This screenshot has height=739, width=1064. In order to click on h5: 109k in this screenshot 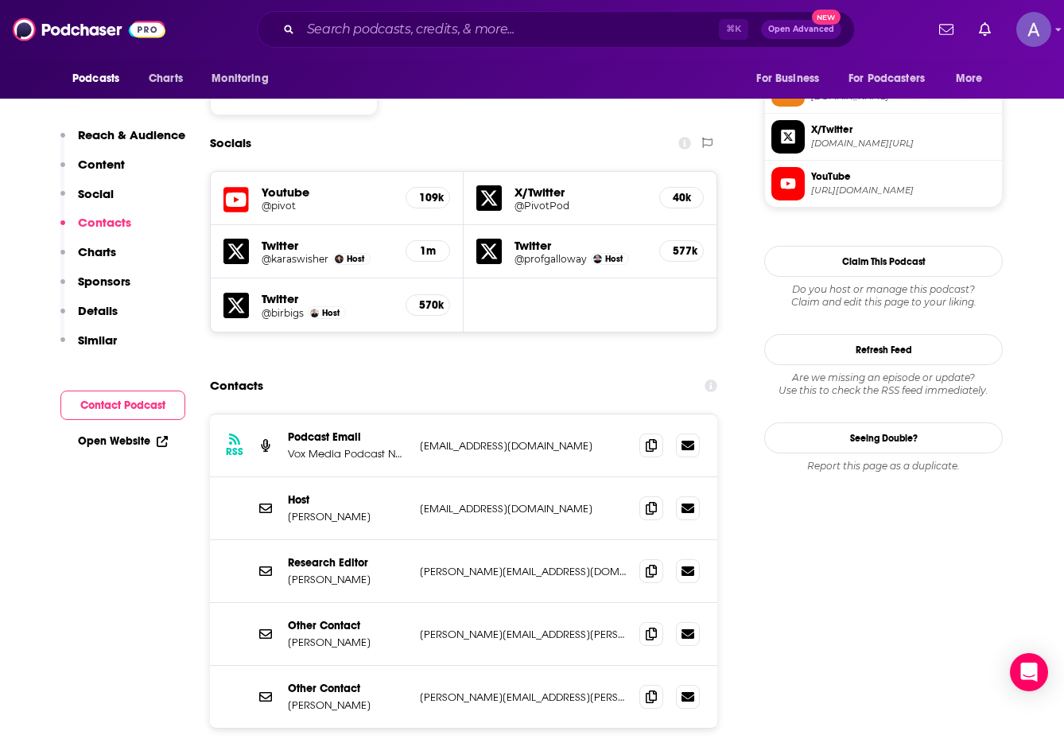, I will do `click(428, 197)`.